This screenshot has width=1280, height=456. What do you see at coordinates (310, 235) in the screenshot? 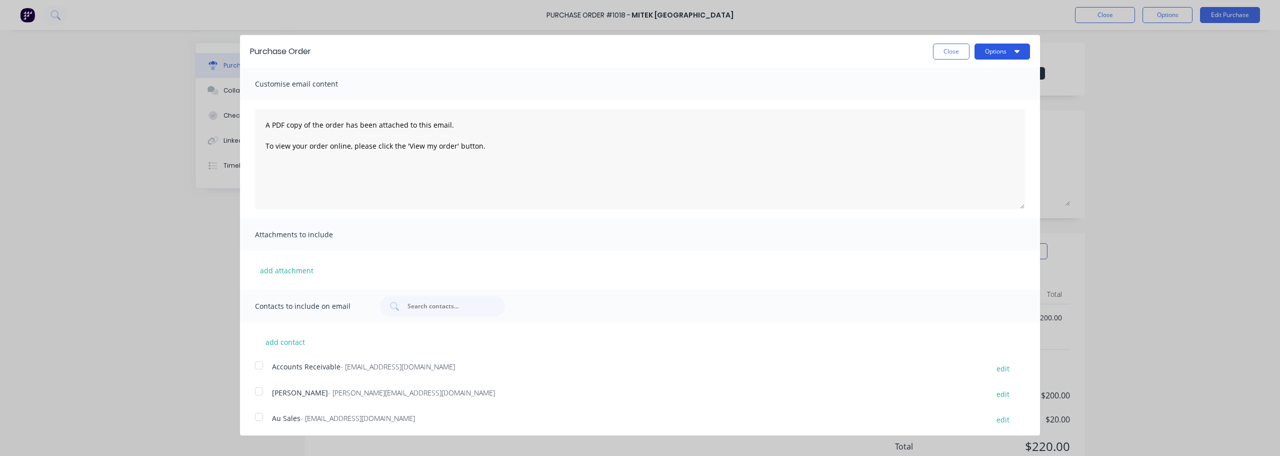
I see `span: Attachments to include` at bounding box center [310, 235].